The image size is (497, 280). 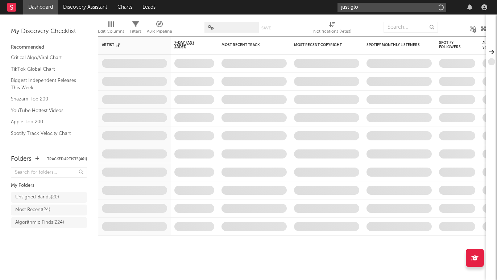 What do you see at coordinates (248, 45) in the screenshot?
I see `div: Most Recent Track` at bounding box center [248, 45].